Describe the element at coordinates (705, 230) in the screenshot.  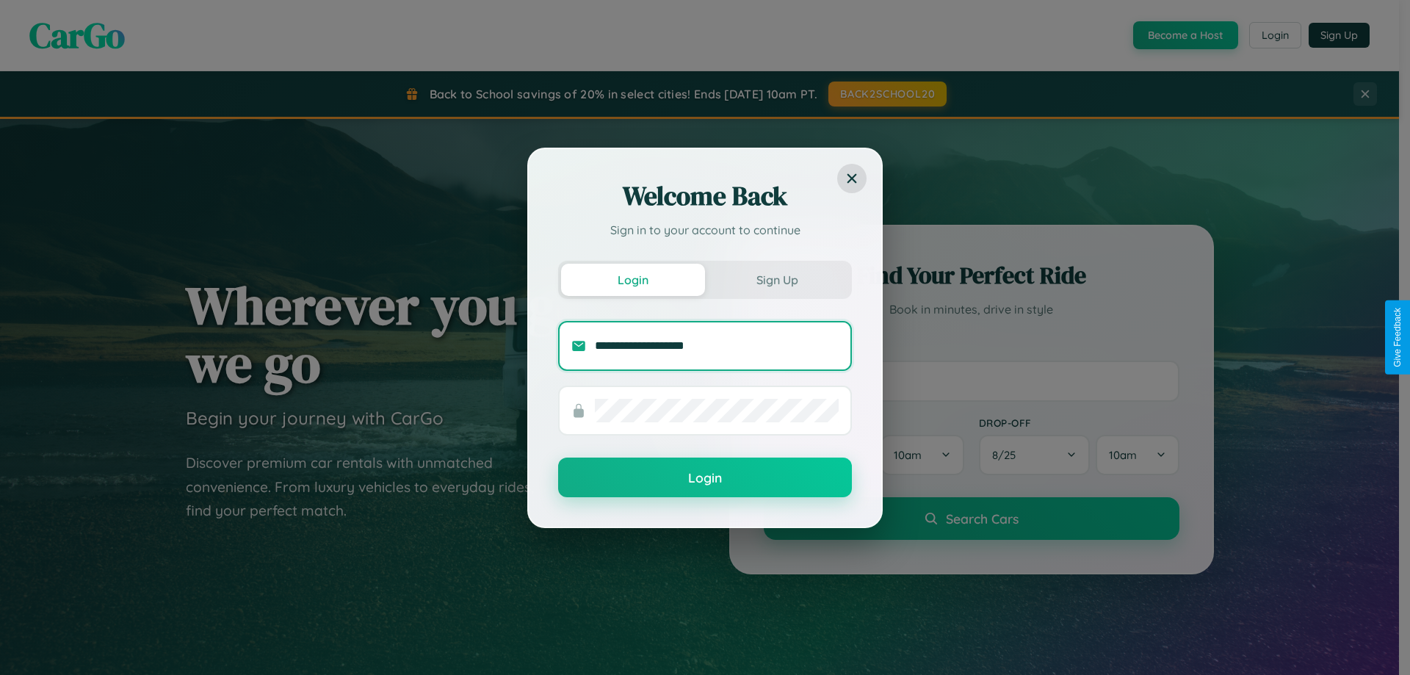
I see `p: Sign in to your account to continue` at that location.